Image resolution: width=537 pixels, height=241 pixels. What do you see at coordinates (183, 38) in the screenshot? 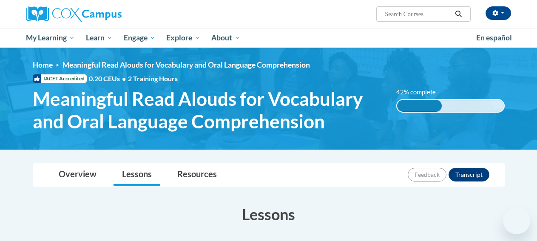
I see `a: Explore` at bounding box center [183, 38].